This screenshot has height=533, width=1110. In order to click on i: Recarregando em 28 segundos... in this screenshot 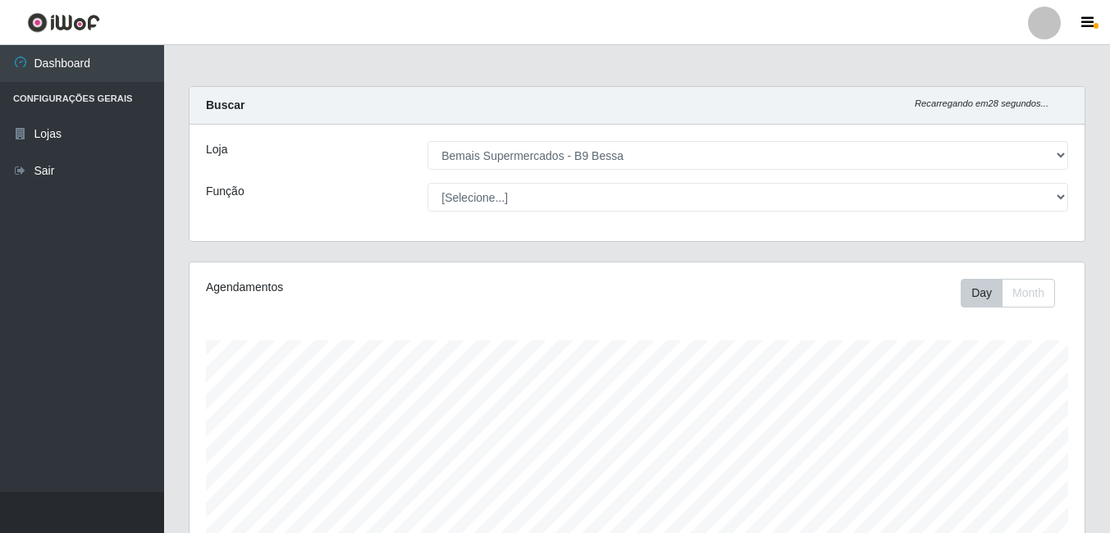, I will do `click(981, 103)`.